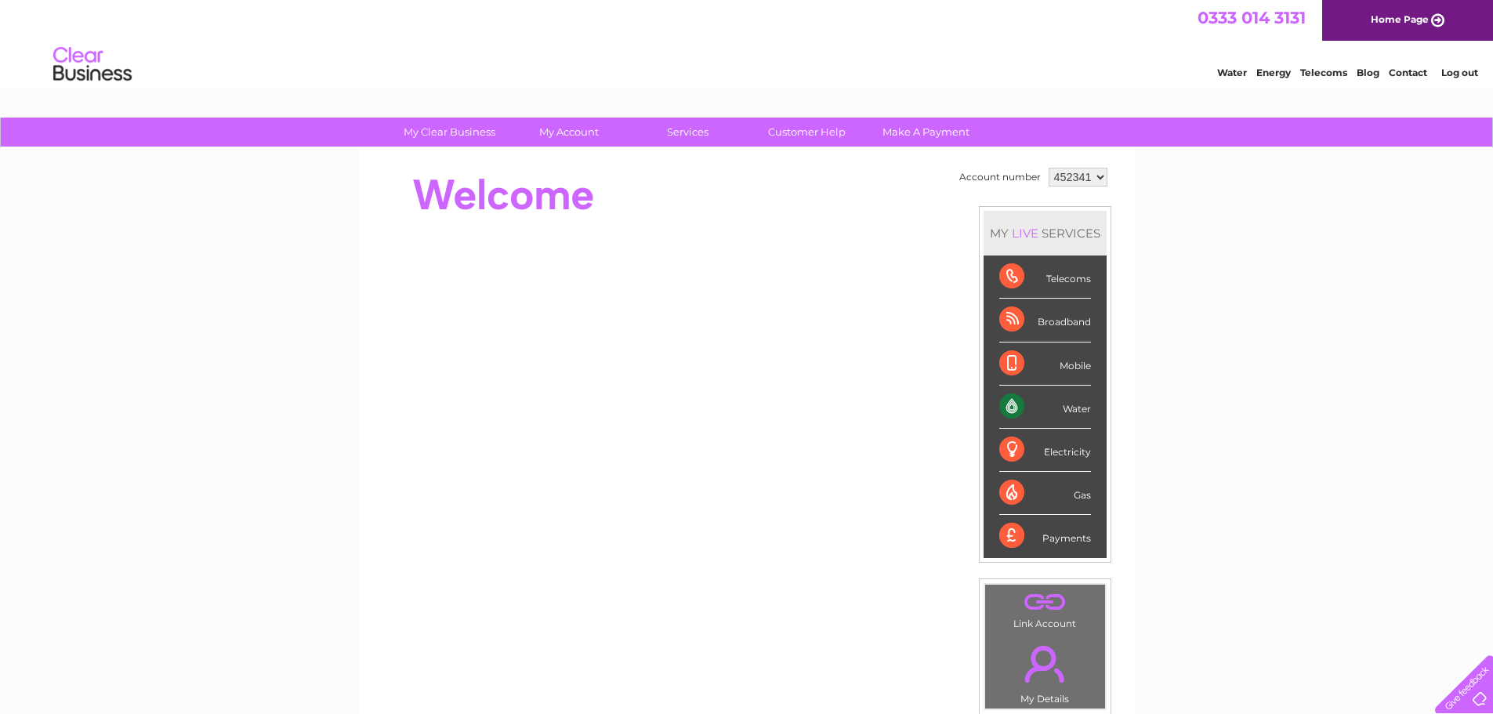 The image size is (1493, 714). I want to click on div: Water, so click(1044, 407).